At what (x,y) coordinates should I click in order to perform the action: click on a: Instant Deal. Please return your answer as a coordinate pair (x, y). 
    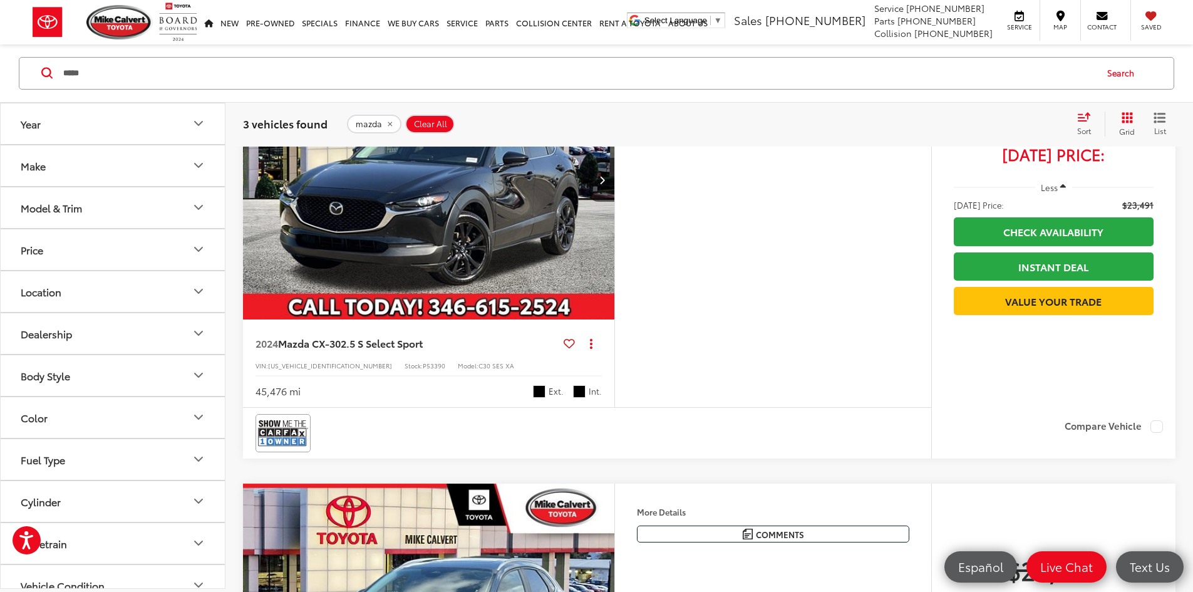
    Looking at the image, I should click on (1053, 266).